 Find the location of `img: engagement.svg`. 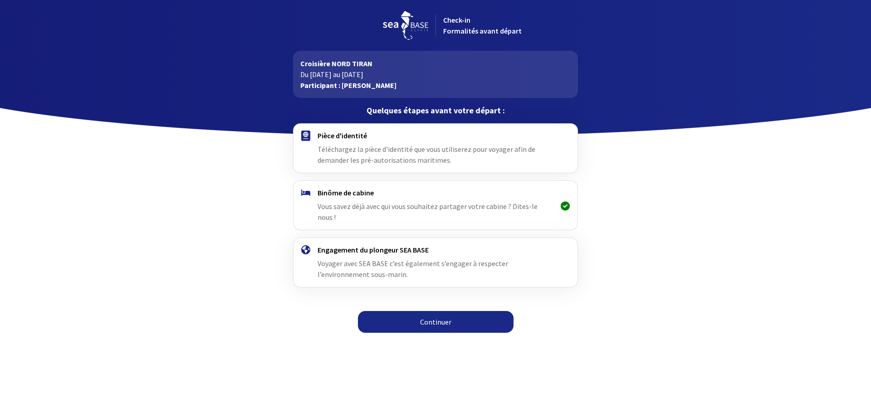

img: engagement.svg is located at coordinates (306, 250).